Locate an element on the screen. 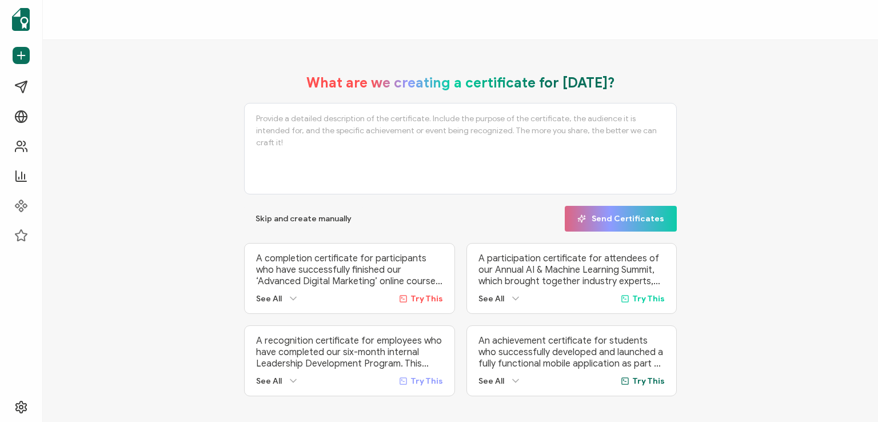 The height and width of the screenshot is (422, 878). button: Skip and create manually is located at coordinates (304, 218).